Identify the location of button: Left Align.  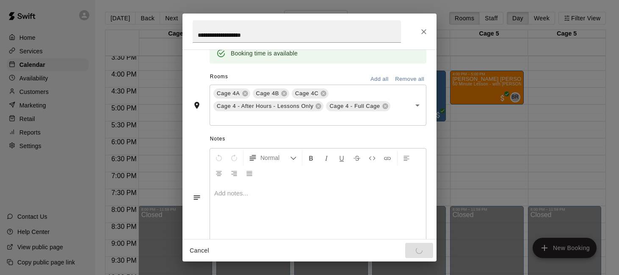
(407, 158).